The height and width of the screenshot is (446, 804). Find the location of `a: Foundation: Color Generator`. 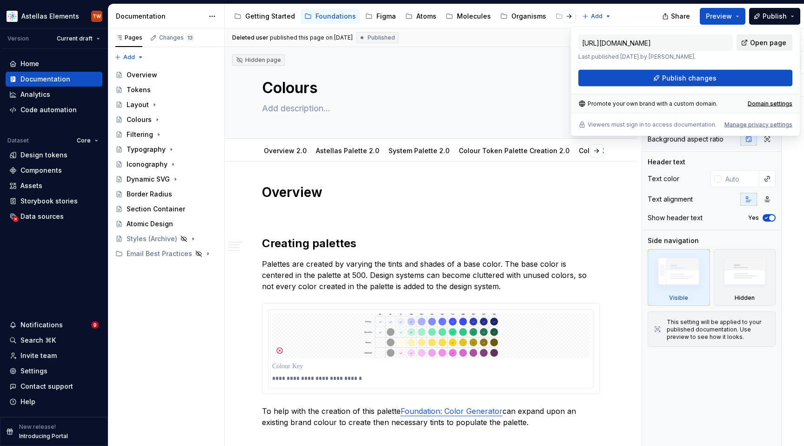

a: Foundation: Color Generator is located at coordinates (451, 411).